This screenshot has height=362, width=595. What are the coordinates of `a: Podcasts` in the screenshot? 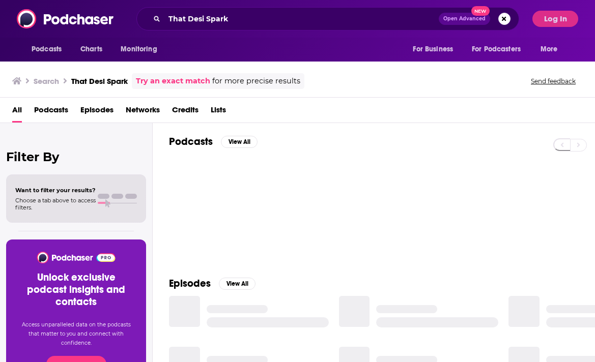 It's located at (51, 112).